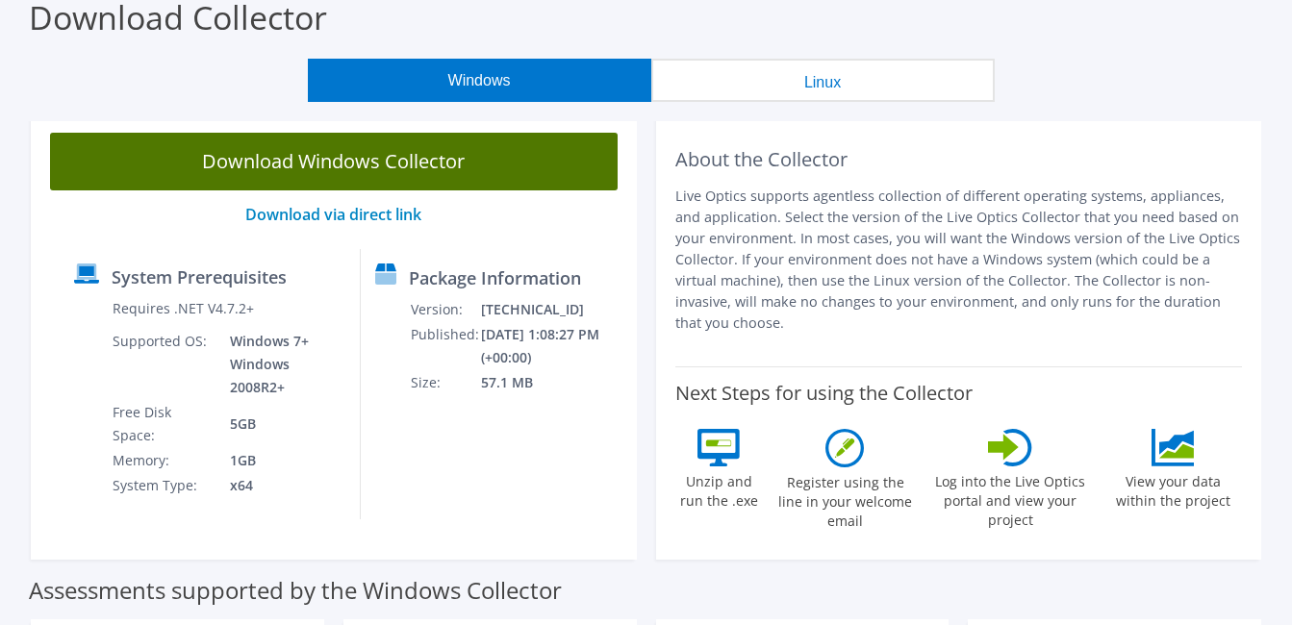 This screenshot has width=1292, height=625. I want to click on label: Next Steps for using the Collector, so click(824, 393).